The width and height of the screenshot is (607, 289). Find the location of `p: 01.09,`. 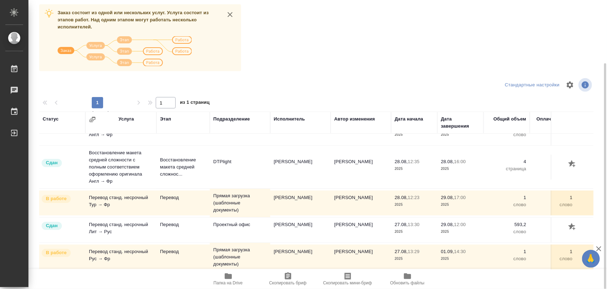

p: 01.09, is located at coordinates (448, 252).